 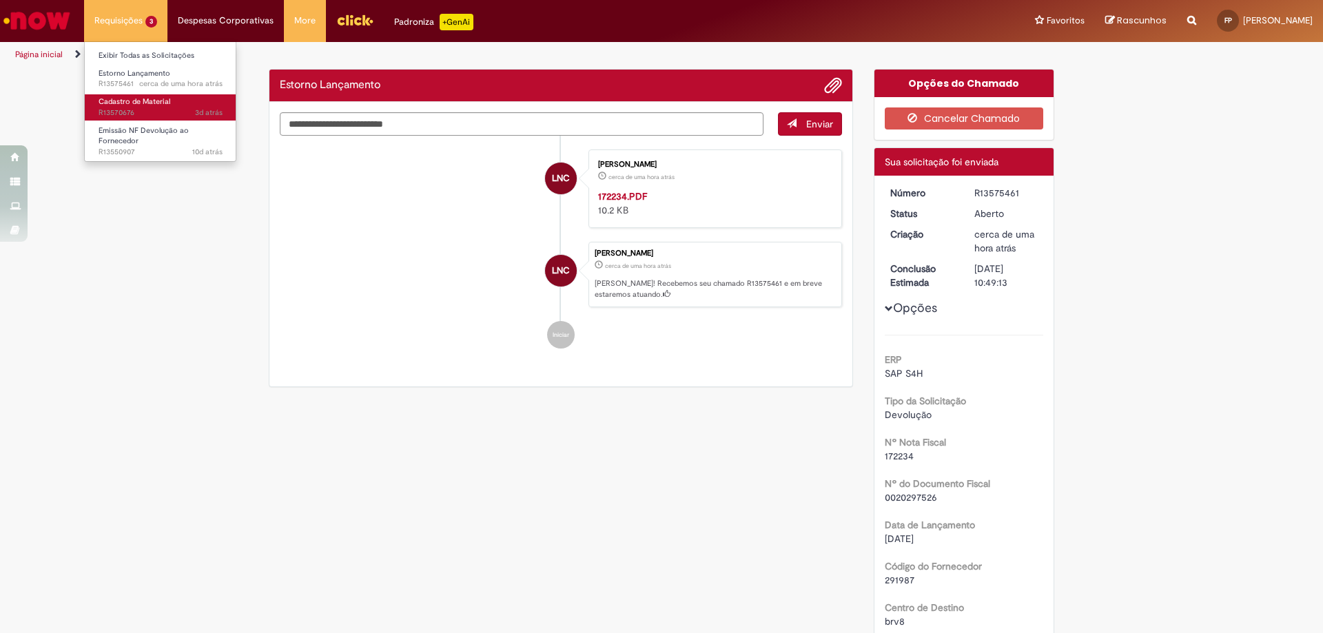 What do you see at coordinates (161, 84) in the screenshot?
I see `span: R13575461` at bounding box center [161, 84].